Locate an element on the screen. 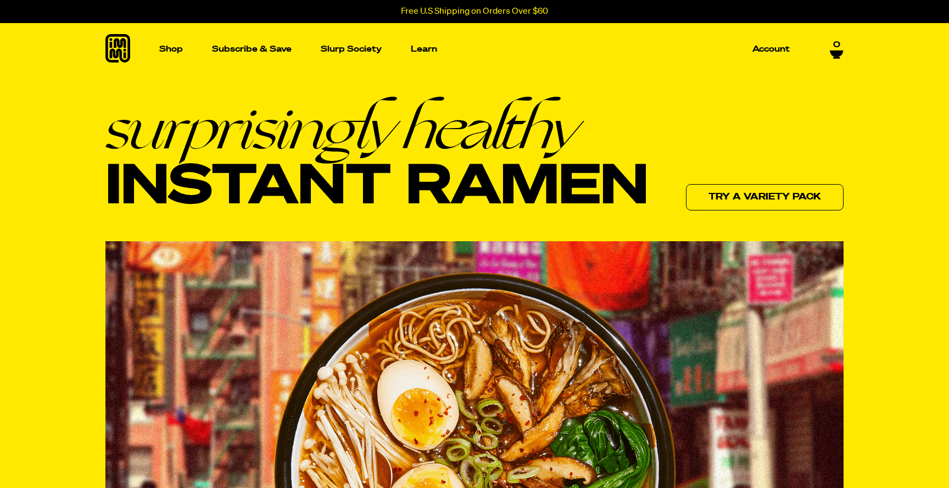 This screenshot has height=488, width=949. a: Learn is located at coordinates (424, 49).